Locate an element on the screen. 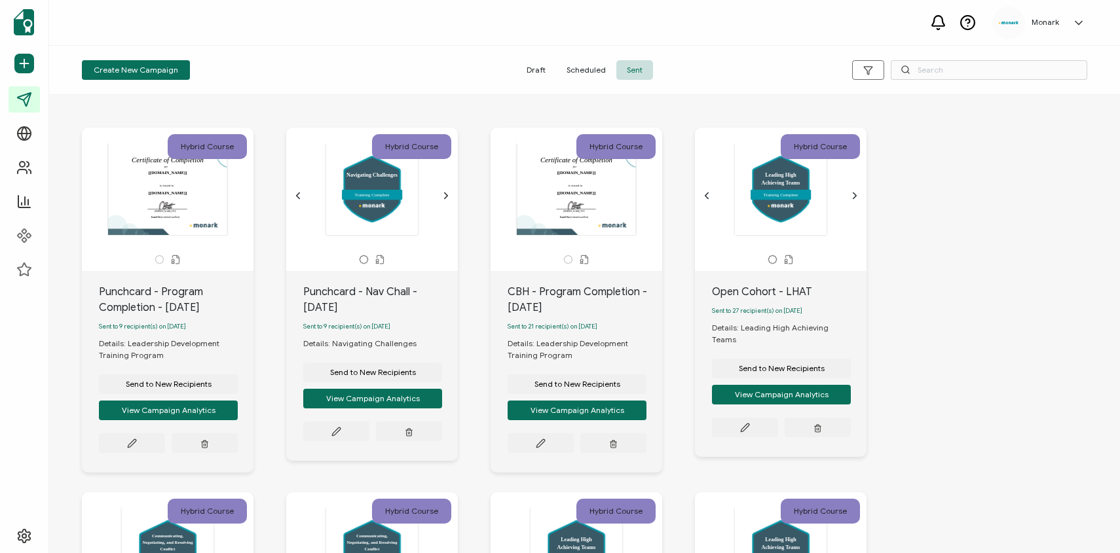 The width and height of the screenshot is (1120, 553). div: Details: Navigating Challenges is located at coordinates (366, 344).